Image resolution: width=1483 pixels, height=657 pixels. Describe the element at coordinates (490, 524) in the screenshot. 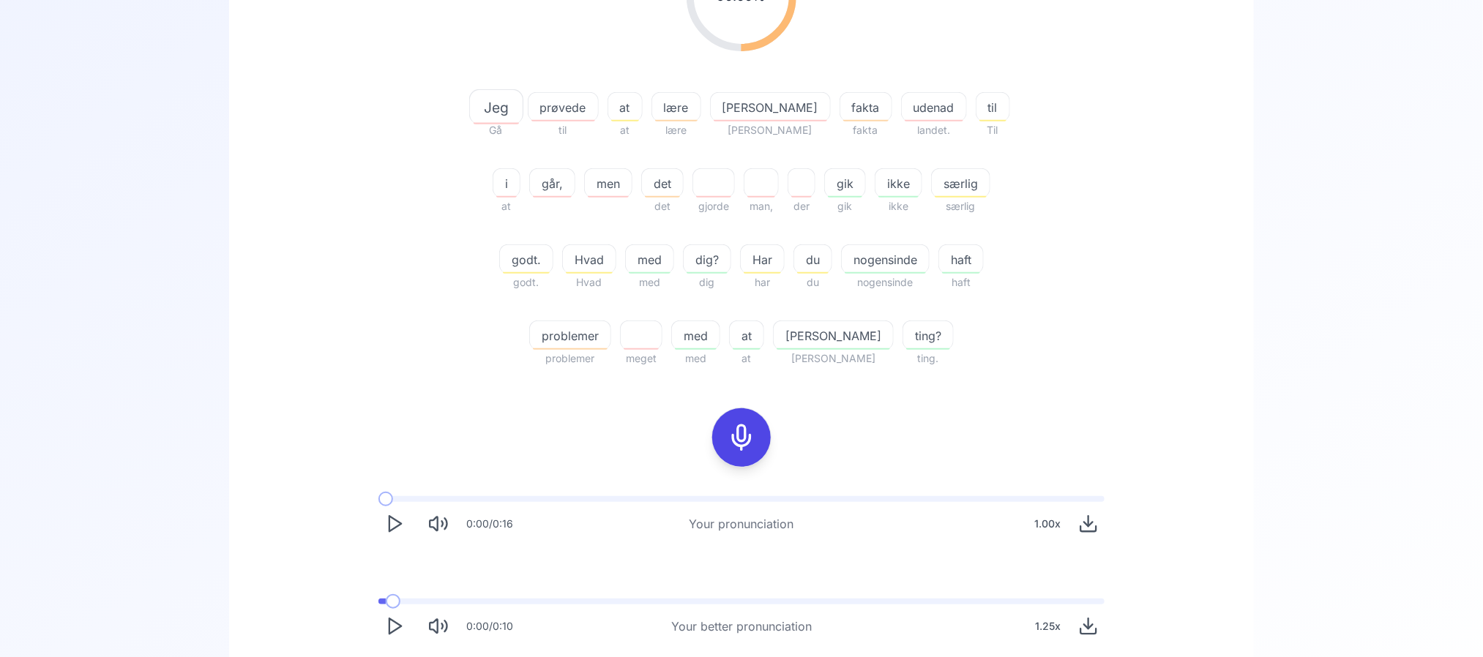

I see `div: 0:00 / 0:16` at that location.